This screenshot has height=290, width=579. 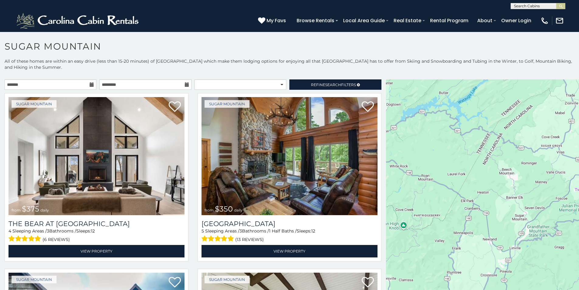 I want to click on span: 4, so click(x=10, y=231).